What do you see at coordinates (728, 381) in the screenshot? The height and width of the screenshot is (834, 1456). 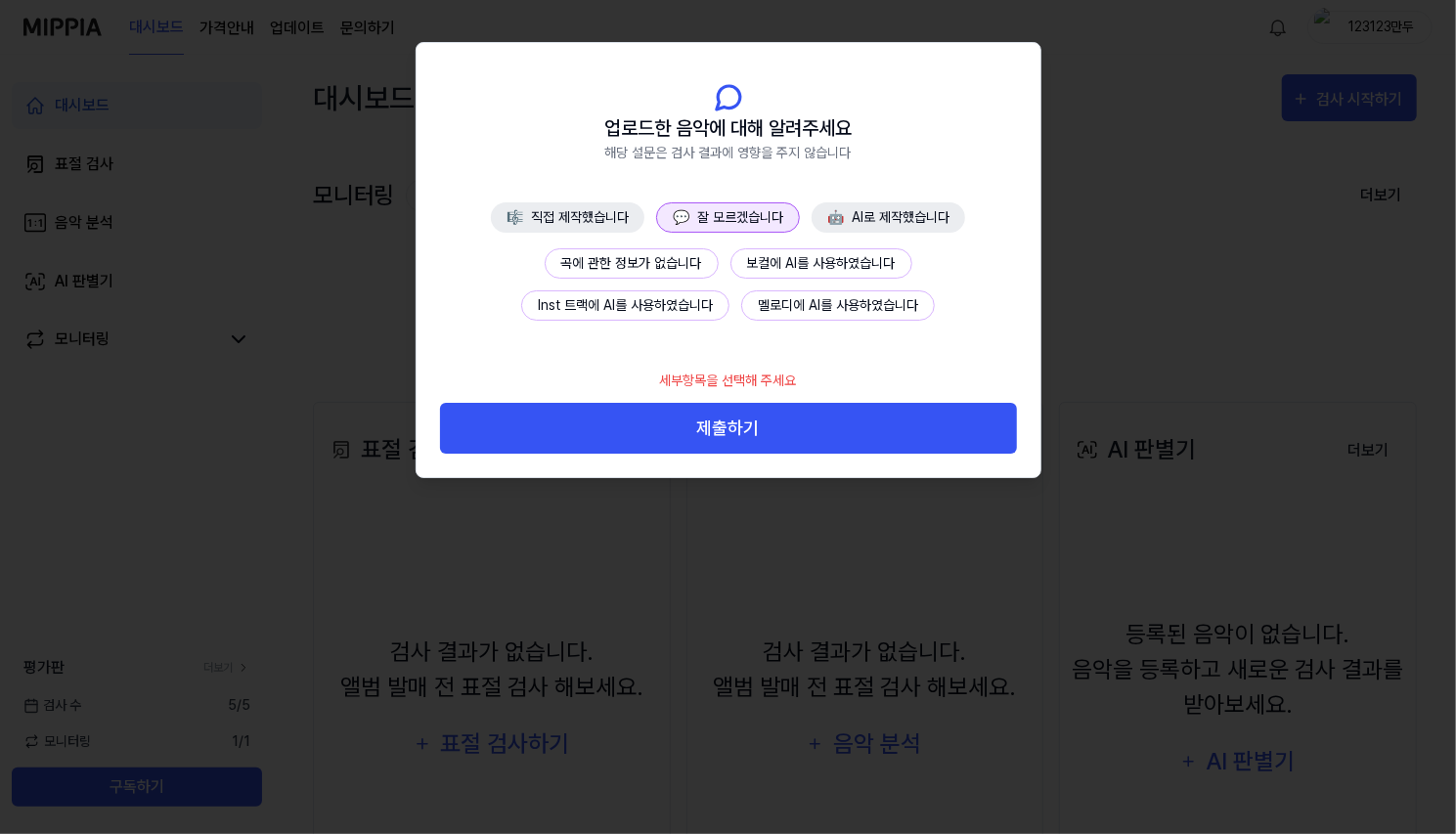 I see `div: 세부항목을 선택해 주세요` at bounding box center [728, 381].